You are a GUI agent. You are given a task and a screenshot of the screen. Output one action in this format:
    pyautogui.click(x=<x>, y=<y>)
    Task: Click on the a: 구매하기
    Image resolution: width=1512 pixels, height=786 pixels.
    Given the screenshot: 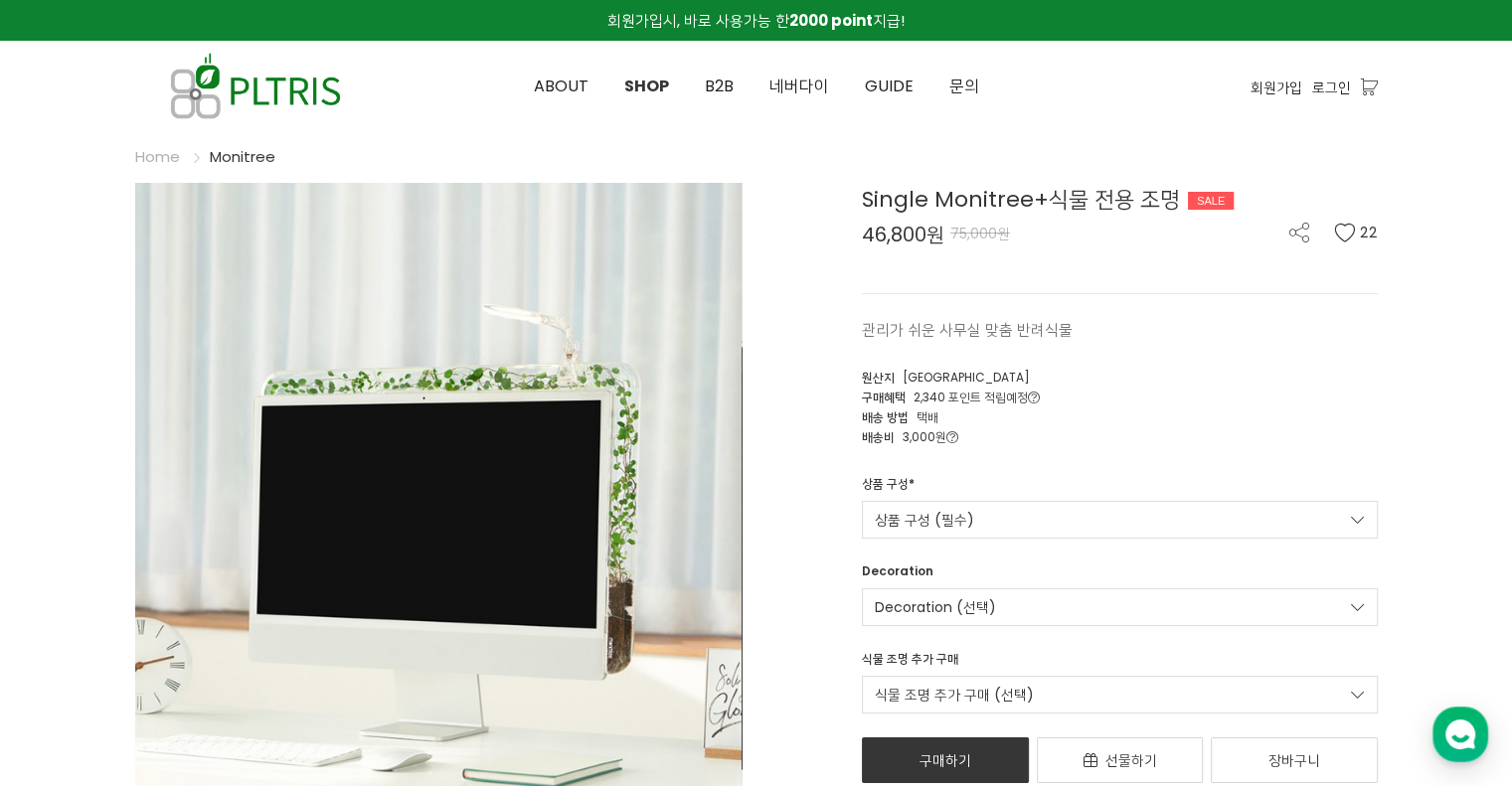 What is the action you would take?
    pyautogui.click(x=945, y=760)
    